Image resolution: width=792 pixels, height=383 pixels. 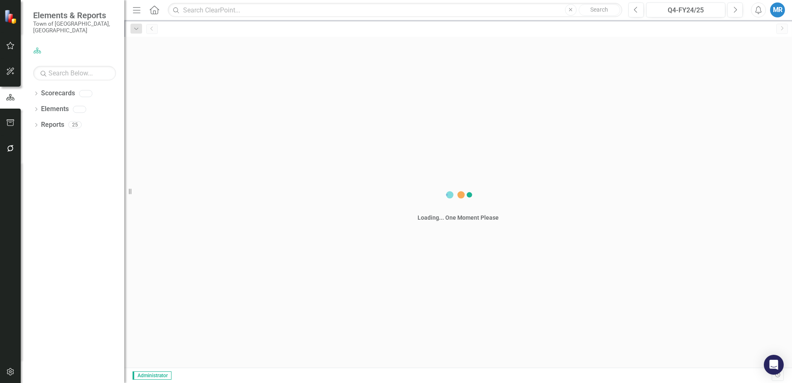 I want to click on a: Elements, so click(x=55, y=109).